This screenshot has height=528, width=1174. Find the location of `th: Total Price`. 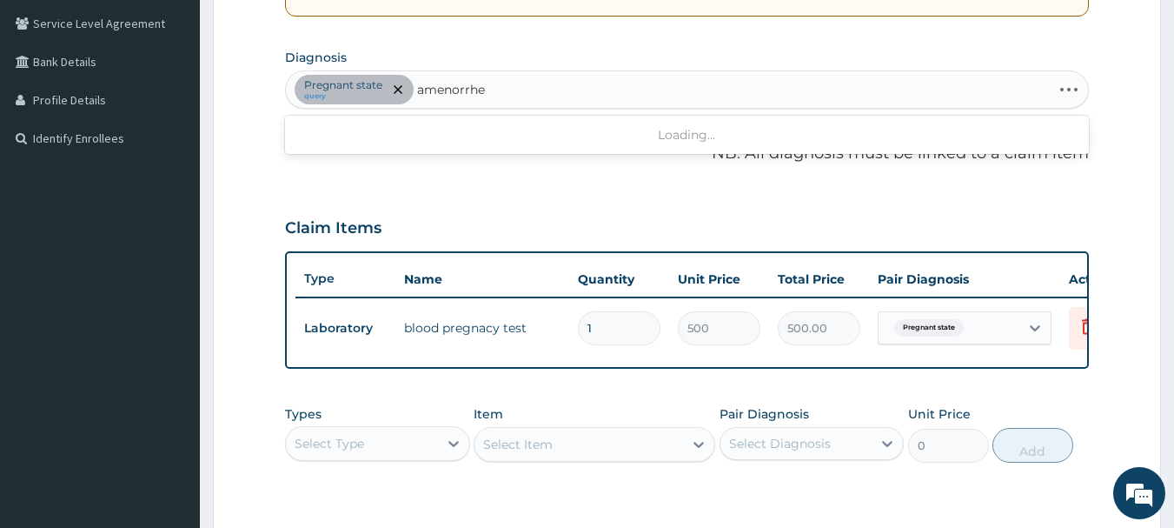

th: Total Price is located at coordinates (819, 279).